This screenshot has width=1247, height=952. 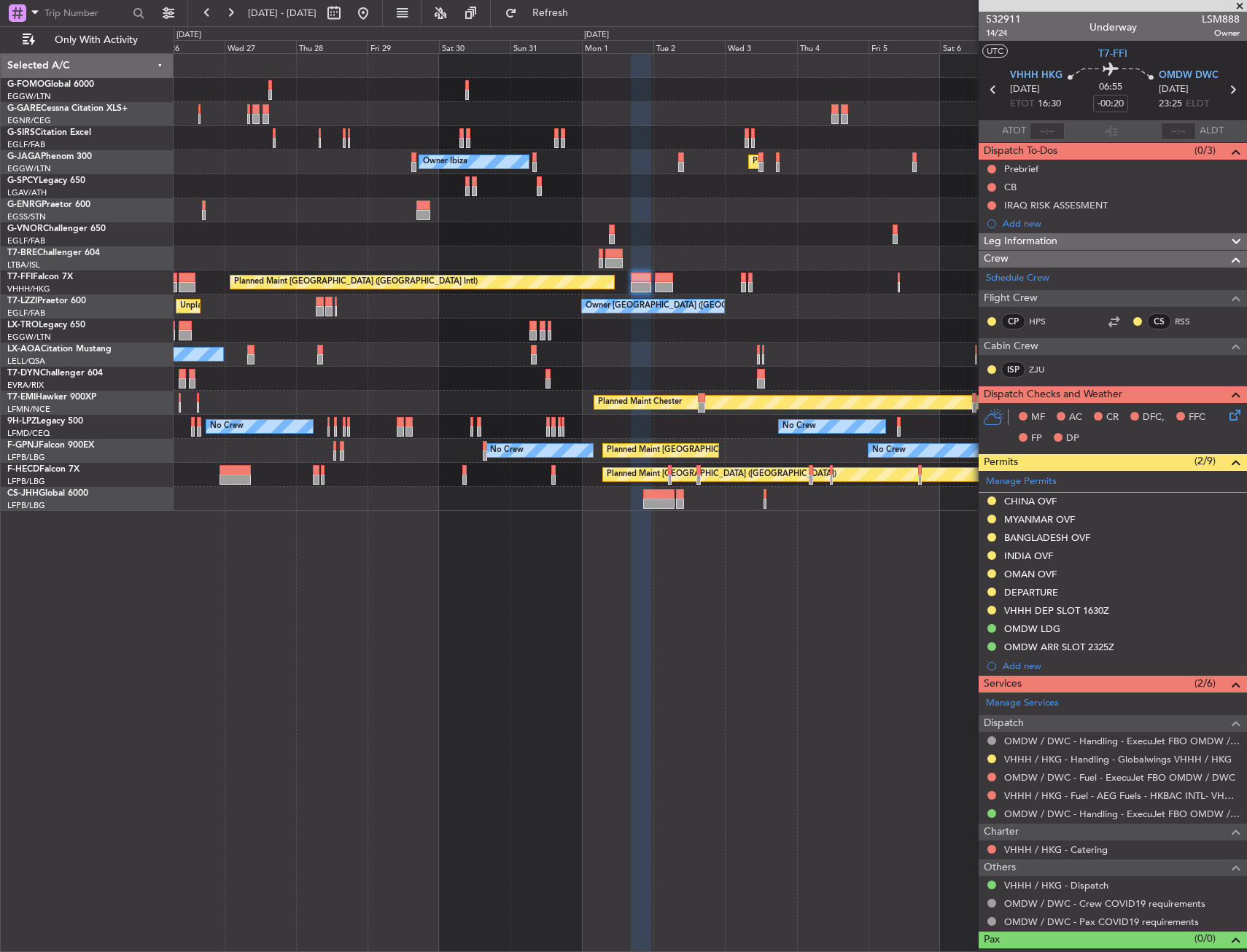 What do you see at coordinates (1013, 321) in the screenshot?
I see `div: CP` at bounding box center [1013, 321].